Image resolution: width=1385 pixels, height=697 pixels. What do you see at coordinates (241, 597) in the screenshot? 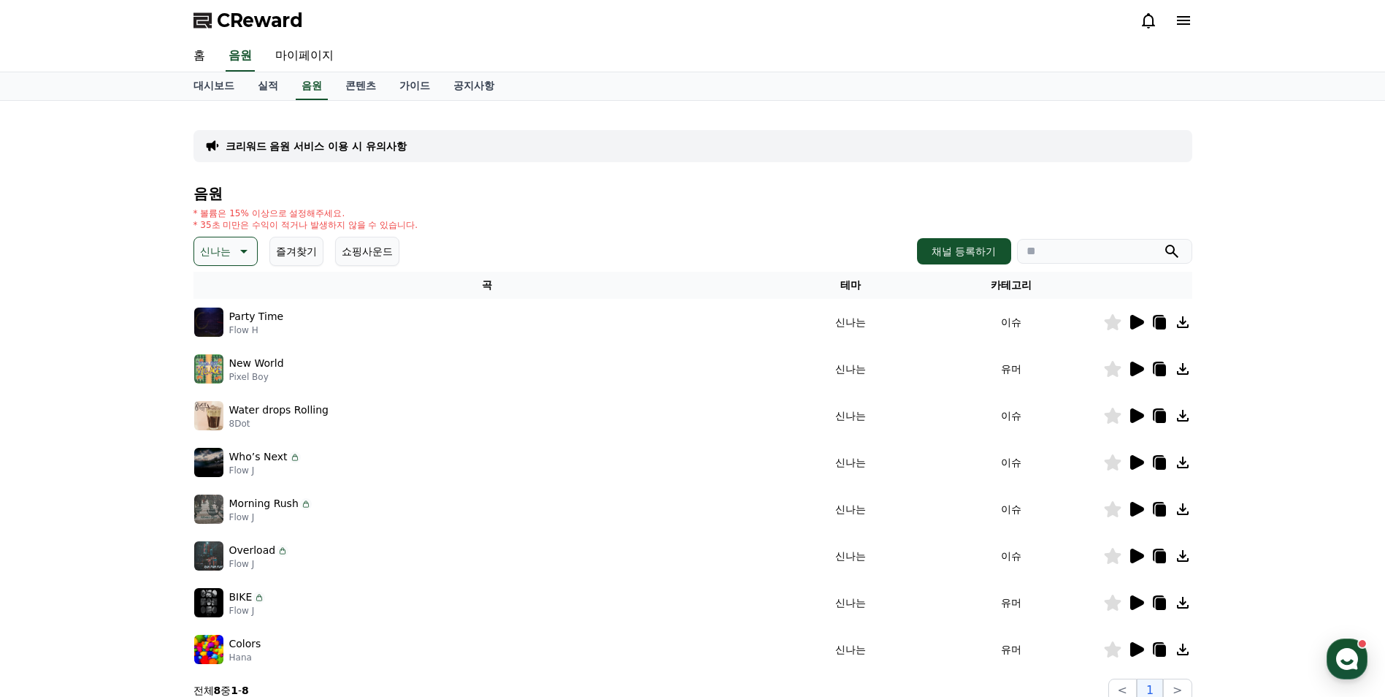
I see `p: BIKE` at bounding box center [241, 597].